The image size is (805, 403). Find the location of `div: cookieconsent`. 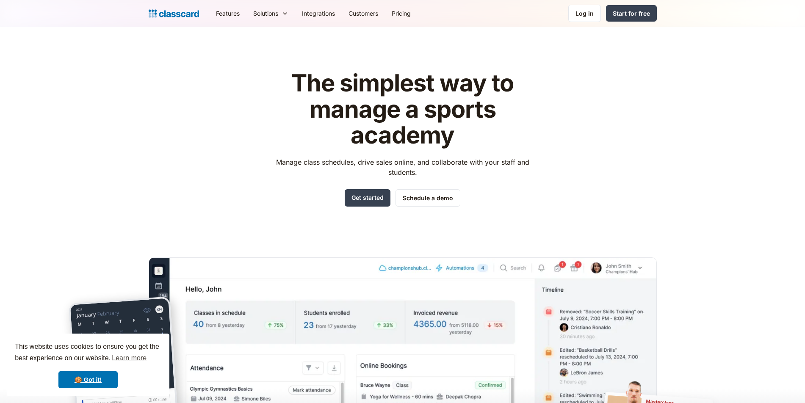

div: cookieconsent is located at coordinates (88, 365).